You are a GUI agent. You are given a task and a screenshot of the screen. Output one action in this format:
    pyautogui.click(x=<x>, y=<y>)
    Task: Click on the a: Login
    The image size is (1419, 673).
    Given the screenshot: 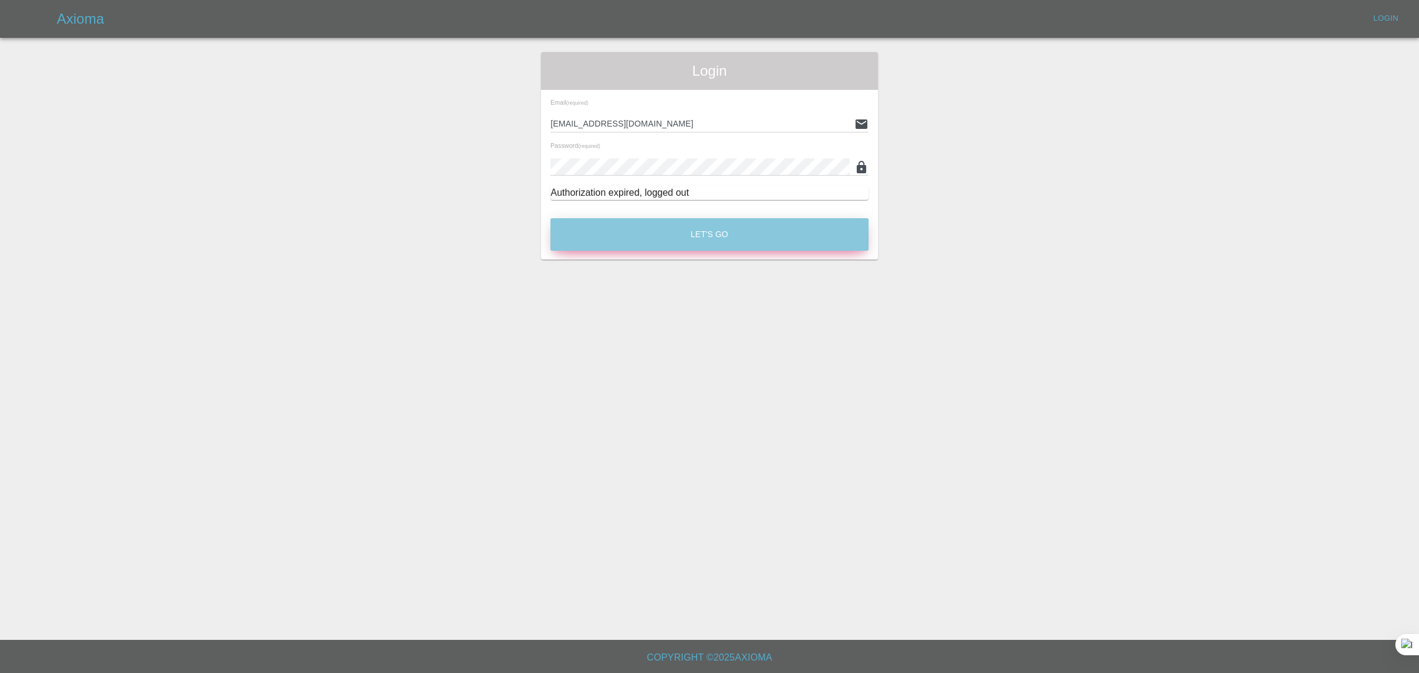 What is the action you would take?
    pyautogui.click(x=1385, y=18)
    